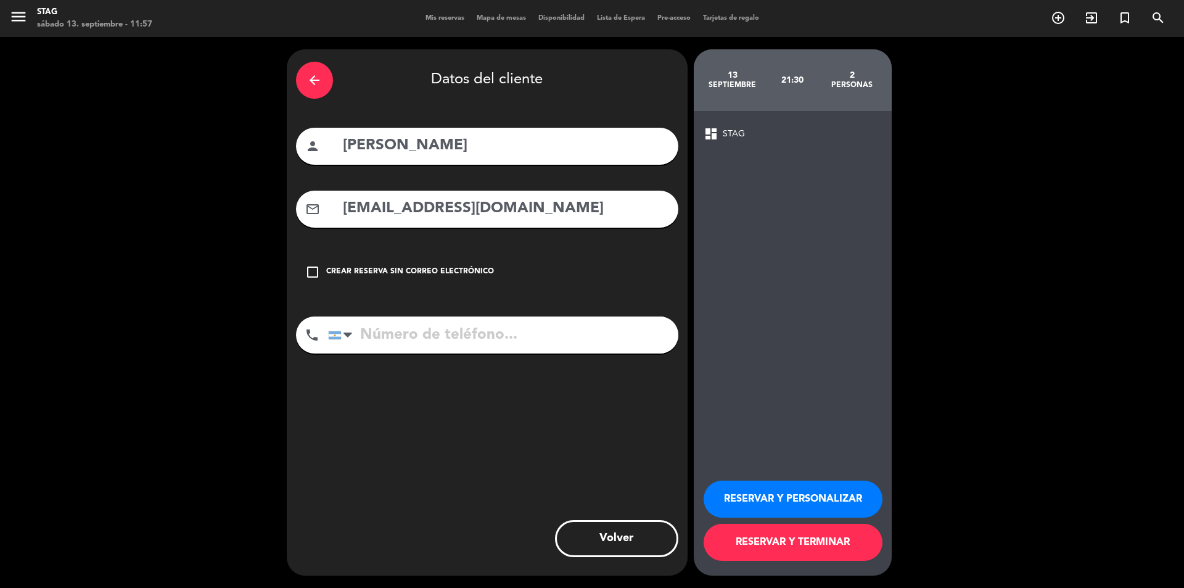 Image resolution: width=1184 pixels, height=588 pixels. Describe the element at coordinates (313, 146) in the screenshot. I see `i: person` at that location.